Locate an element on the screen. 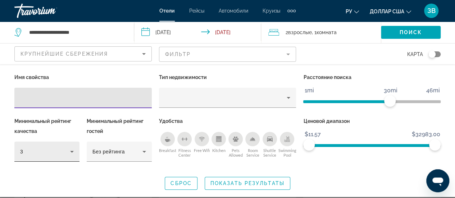 Image resolution: width=455 pixels, height=198 pixels. button: Дополнительные элементы навигации is located at coordinates (291, 11).